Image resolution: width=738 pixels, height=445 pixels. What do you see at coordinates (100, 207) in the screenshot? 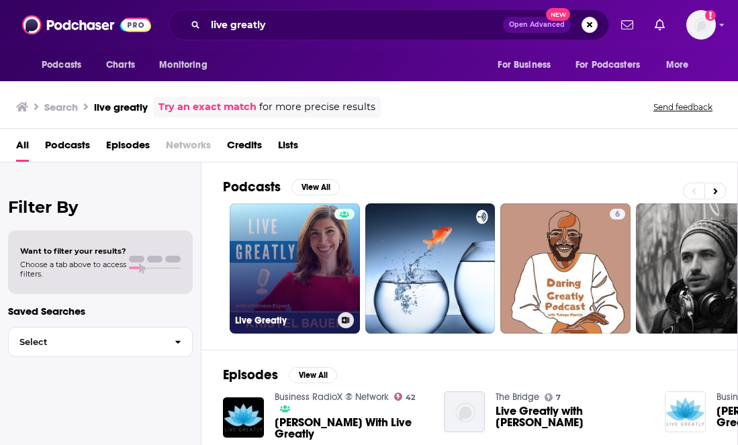
I see `h2: Filter By` at bounding box center [100, 207].